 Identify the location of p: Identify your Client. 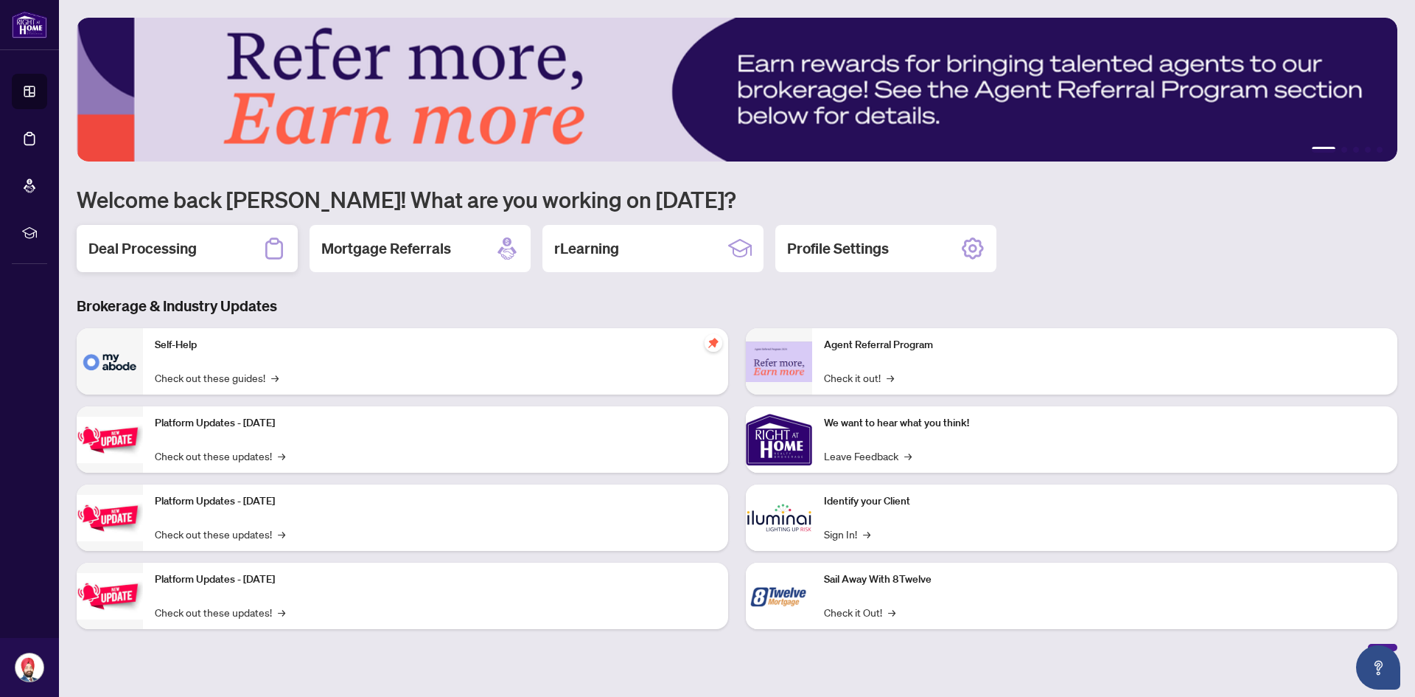
(1105, 501).